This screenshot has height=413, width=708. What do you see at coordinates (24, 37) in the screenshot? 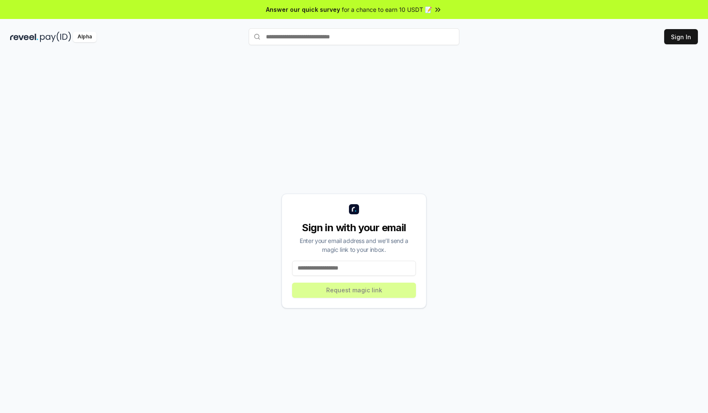
I see `img: reveel_dark` at bounding box center [24, 37].